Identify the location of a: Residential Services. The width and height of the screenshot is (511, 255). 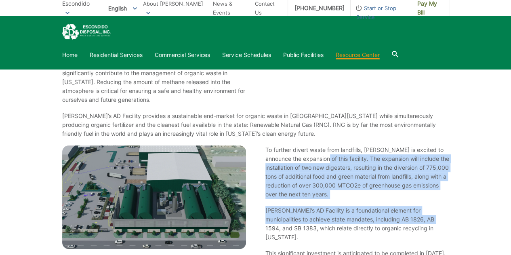
(116, 55).